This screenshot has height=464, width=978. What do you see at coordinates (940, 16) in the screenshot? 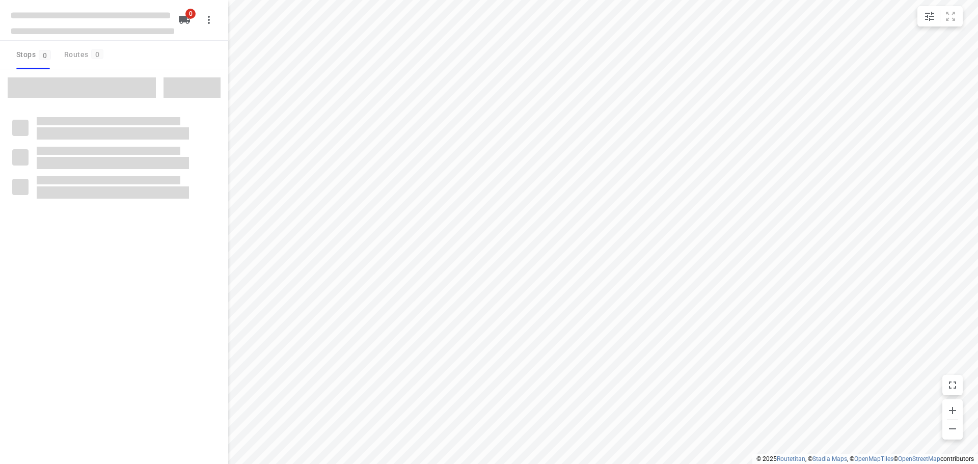
I see `div: small contained button group` at bounding box center [940, 16].